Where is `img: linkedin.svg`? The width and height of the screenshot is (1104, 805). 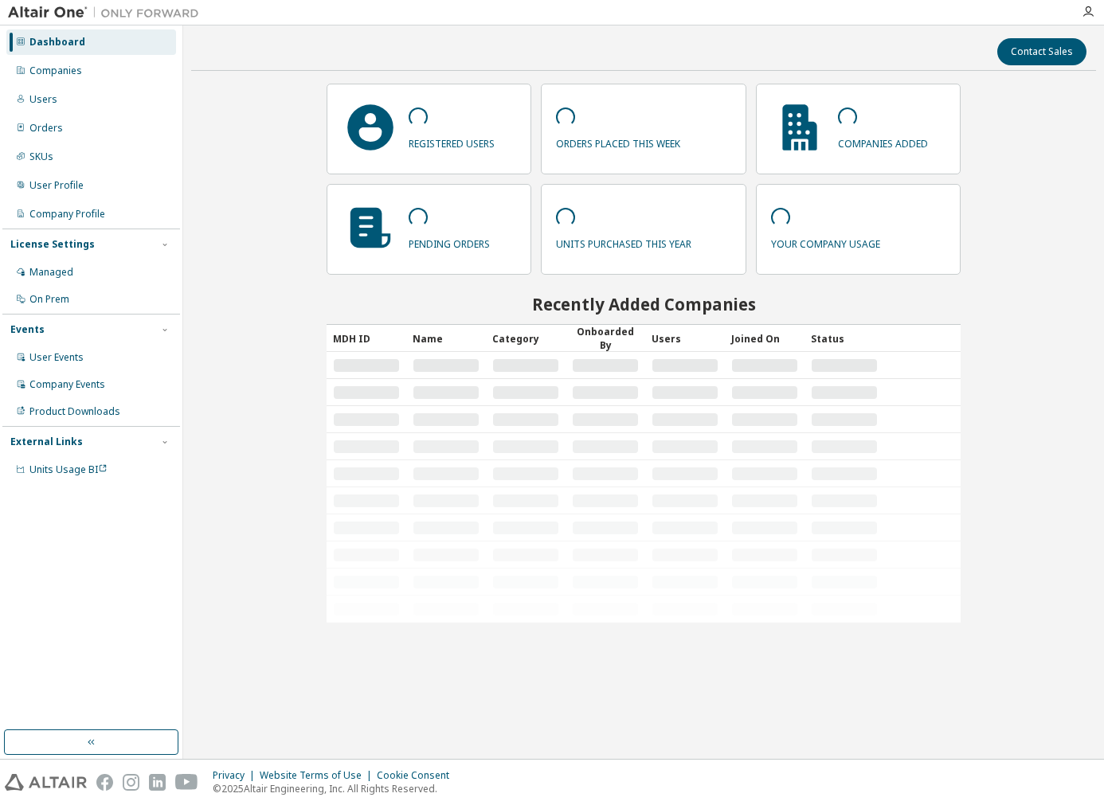 img: linkedin.svg is located at coordinates (157, 782).